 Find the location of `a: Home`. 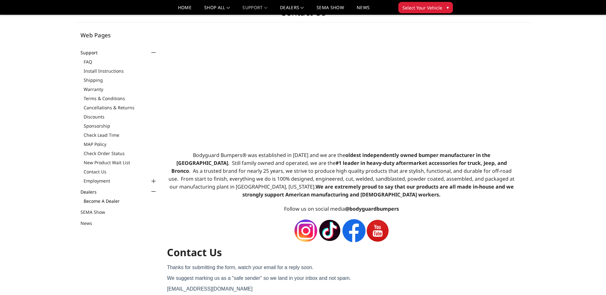

a: Home is located at coordinates (185, 10).